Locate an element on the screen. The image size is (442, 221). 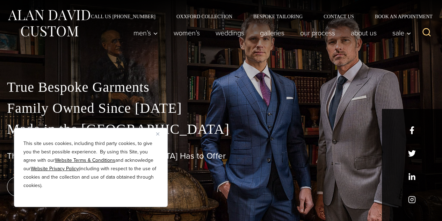
a: Galleries is located at coordinates (272, 33).